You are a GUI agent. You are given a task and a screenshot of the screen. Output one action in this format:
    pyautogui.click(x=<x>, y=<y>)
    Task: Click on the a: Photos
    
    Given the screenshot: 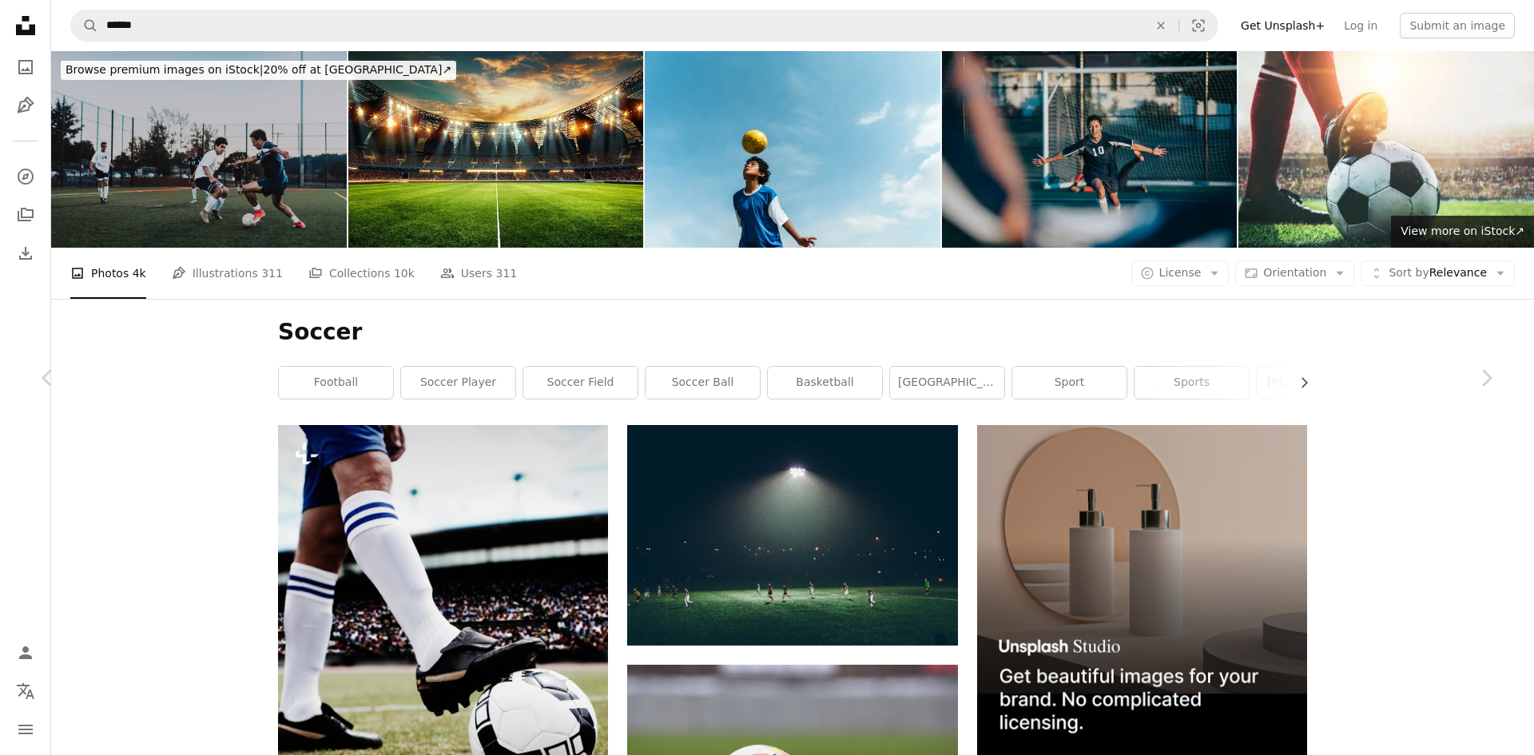 What is the action you would take?
    pyautogui.click(x=26, y=67)
    